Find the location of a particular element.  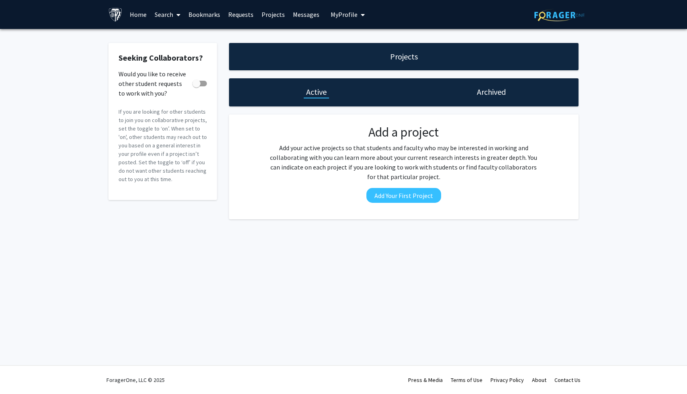

span: Would you like to receive other student requests to work with you? is located at coordinates (154, 84).